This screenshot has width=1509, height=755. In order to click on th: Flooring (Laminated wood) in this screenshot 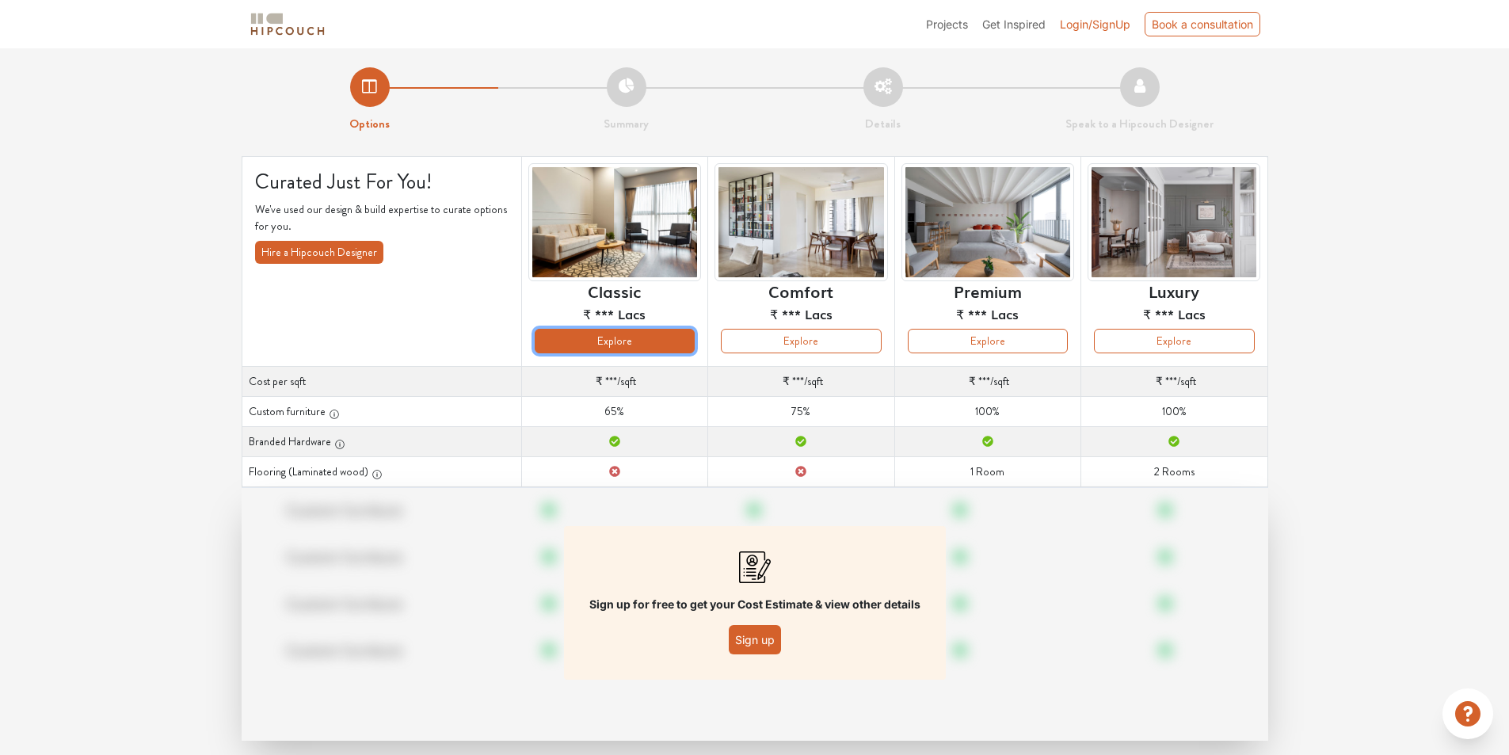, I will do `click(381, 472)`.